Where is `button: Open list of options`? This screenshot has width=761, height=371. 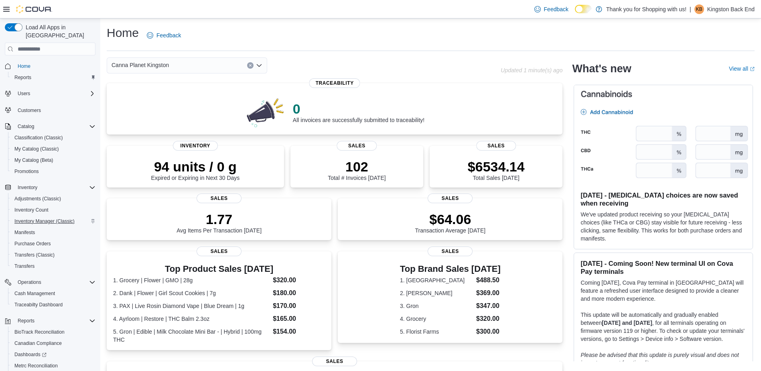
button: Open list of options is located at coordinates (259, 65).